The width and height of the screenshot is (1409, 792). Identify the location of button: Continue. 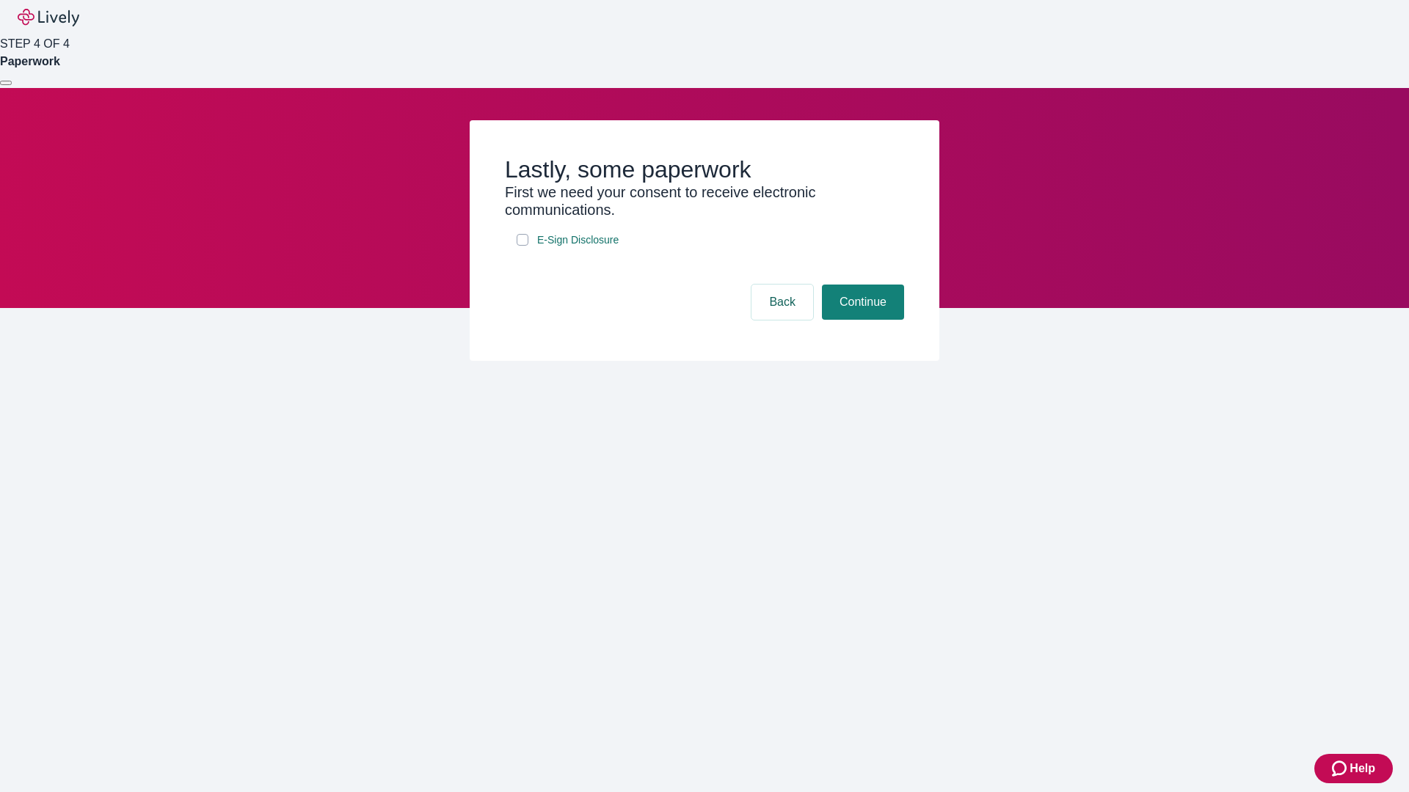
(863, 302).